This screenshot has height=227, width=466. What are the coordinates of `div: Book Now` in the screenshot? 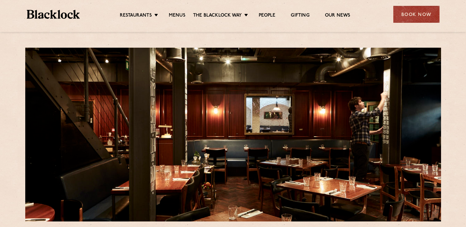 It's located at (417, 14).